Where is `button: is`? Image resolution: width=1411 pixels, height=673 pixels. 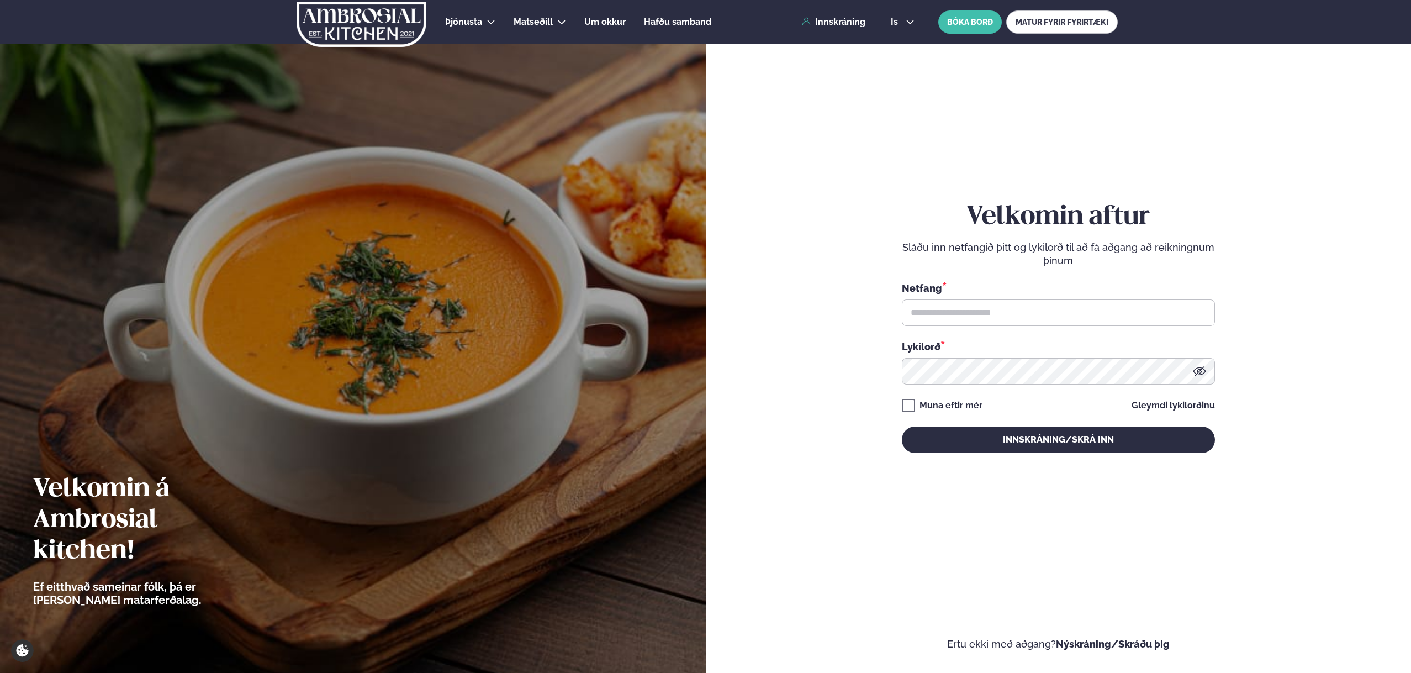
button: is is located at coordinates (902, 22).